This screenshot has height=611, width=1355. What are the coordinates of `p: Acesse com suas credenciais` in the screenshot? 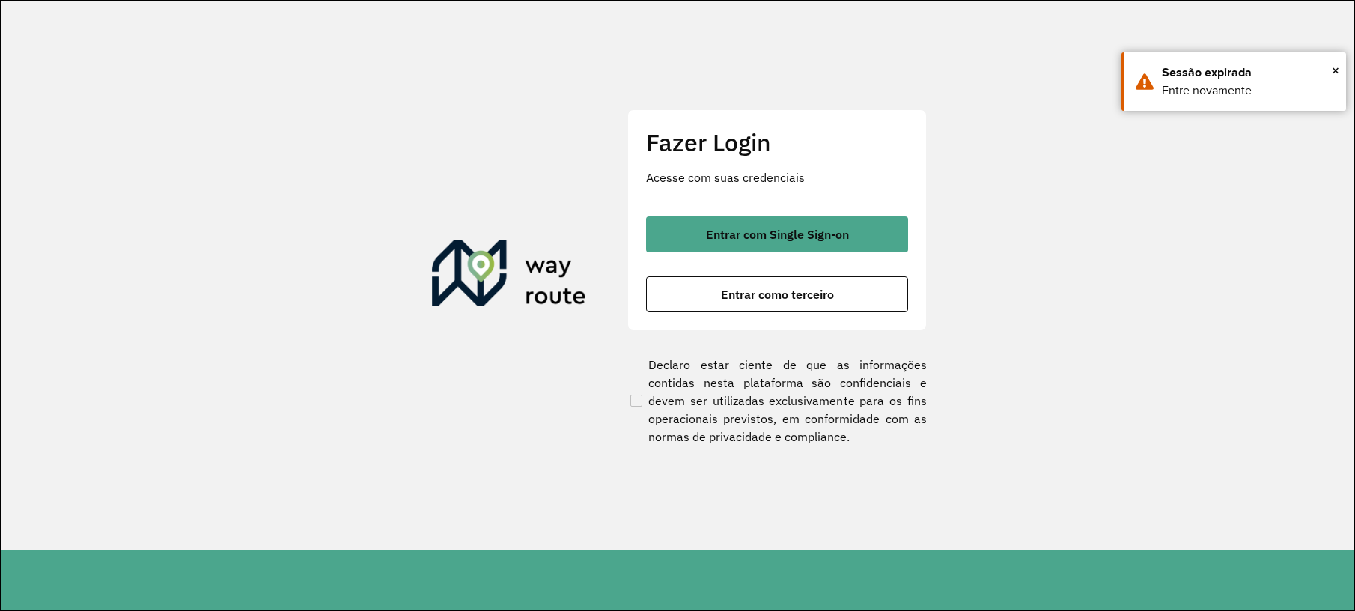 It's located at (777, 177).